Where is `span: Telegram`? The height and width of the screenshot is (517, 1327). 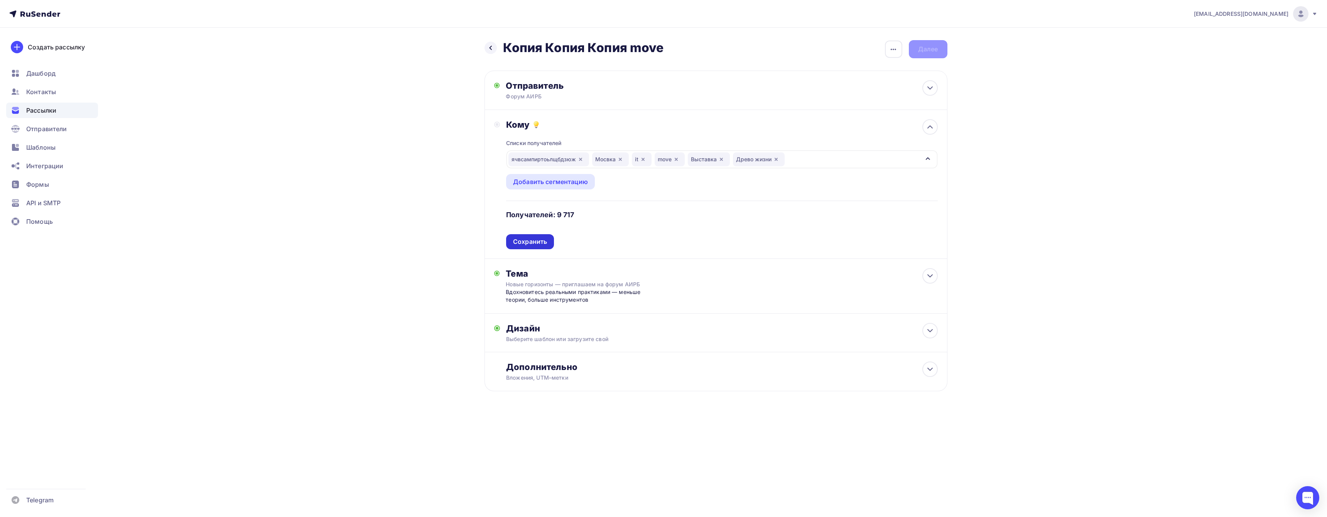
span: Telegram is located at coordinates (40, 500).